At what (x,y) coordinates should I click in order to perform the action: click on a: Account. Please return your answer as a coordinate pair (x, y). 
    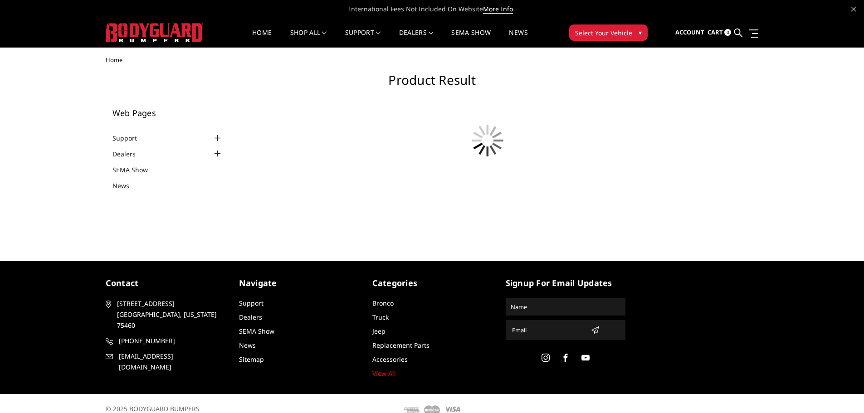
    Looking at the image, I should click on (690, 33).